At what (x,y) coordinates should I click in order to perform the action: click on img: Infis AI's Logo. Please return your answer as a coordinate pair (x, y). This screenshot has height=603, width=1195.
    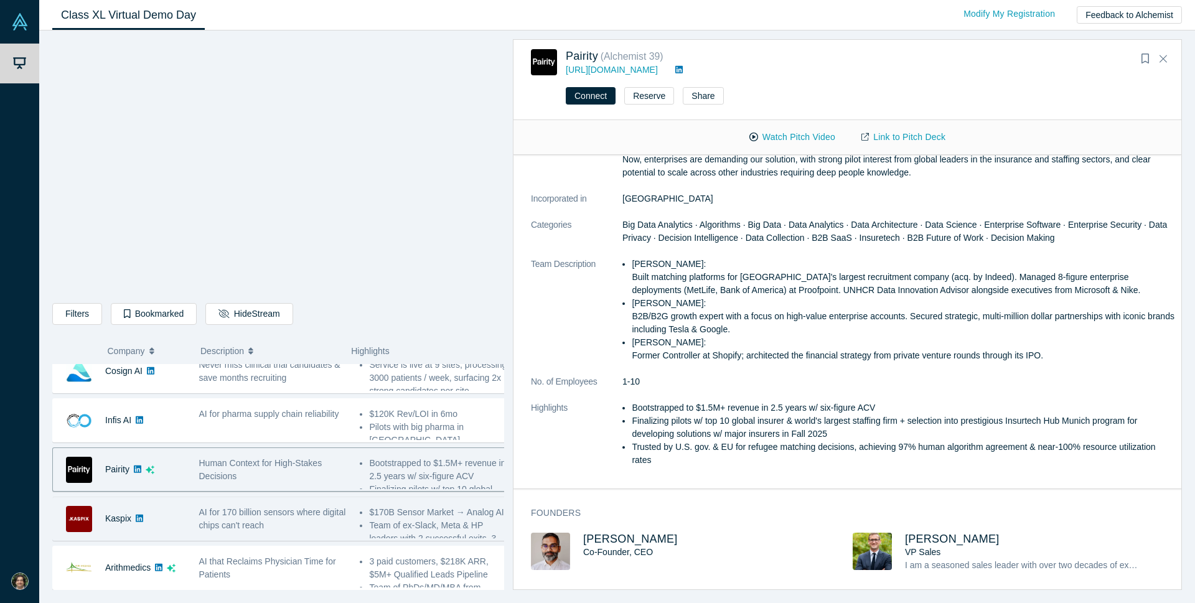
    Looking at the image, I should click on (79, 421).